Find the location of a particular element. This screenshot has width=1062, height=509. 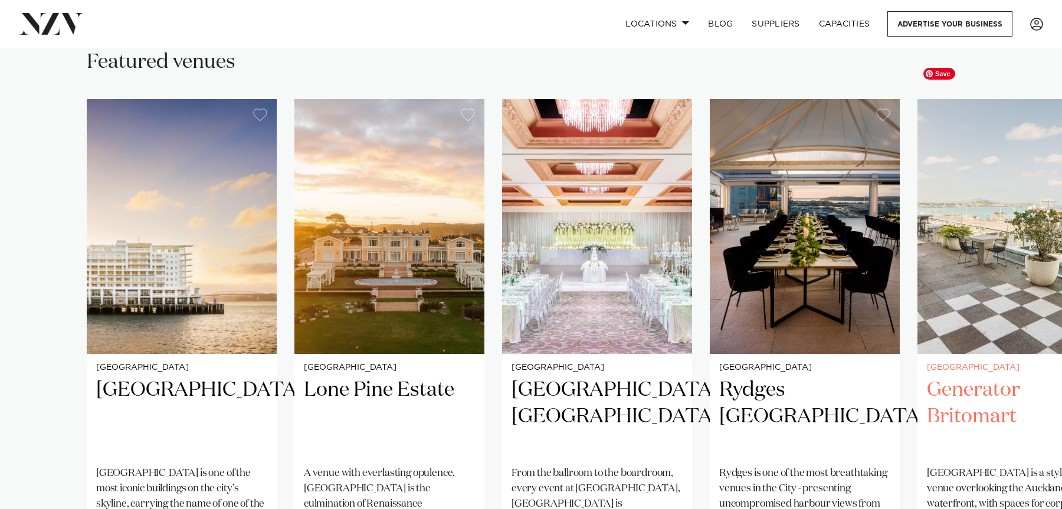

a: Capacities is located at coordinates (844, 24).